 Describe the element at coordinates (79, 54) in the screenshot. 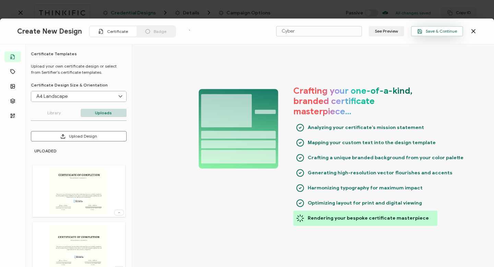

I see `h6: Certificate Templates` at that location.